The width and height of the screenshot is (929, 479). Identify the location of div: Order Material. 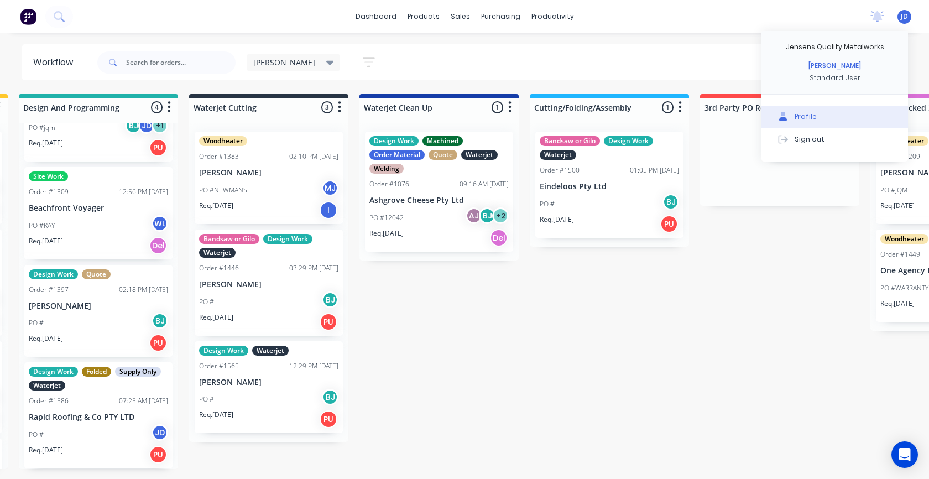
(397, 155).